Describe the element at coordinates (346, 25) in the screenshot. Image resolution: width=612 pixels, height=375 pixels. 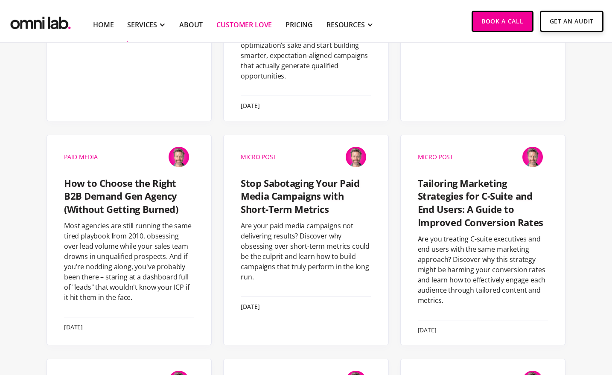
I see `div: RESOURCES` at that location.